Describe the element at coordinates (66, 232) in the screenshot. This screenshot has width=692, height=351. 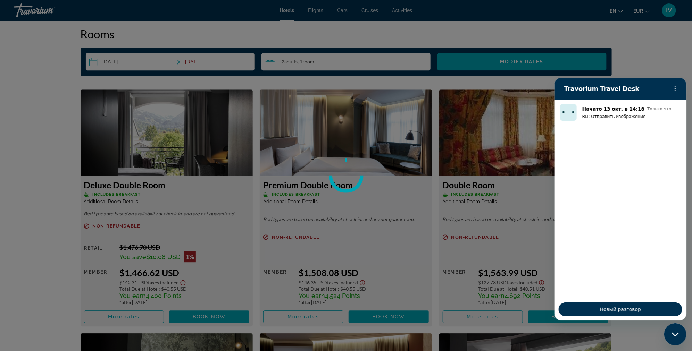
I see `span: Новый разговор` at that location.